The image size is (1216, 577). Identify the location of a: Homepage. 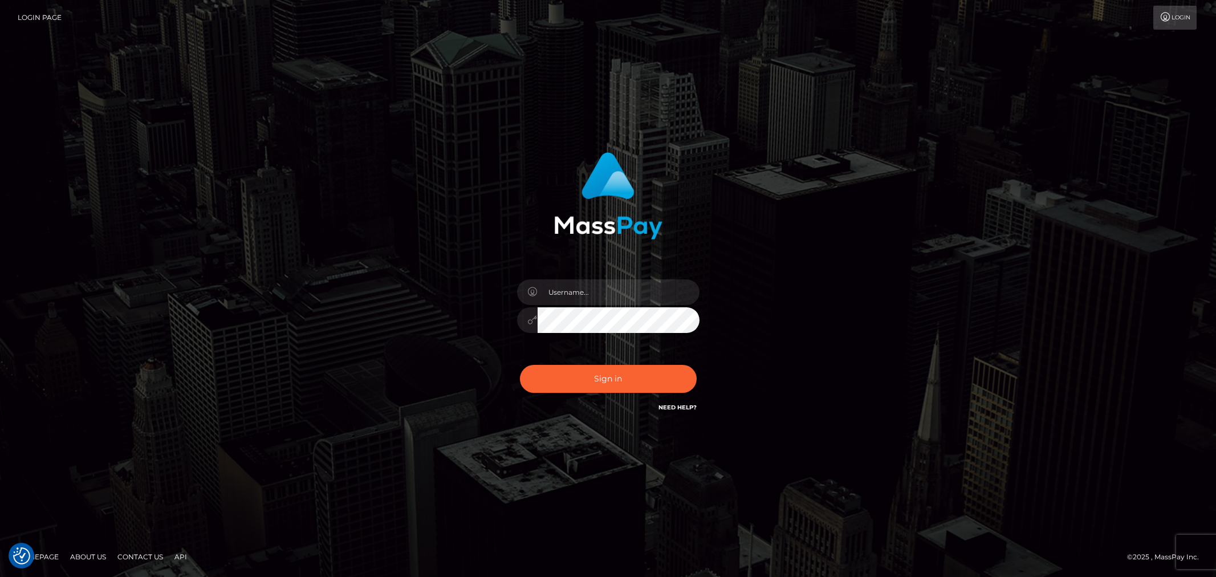
(38, 556).